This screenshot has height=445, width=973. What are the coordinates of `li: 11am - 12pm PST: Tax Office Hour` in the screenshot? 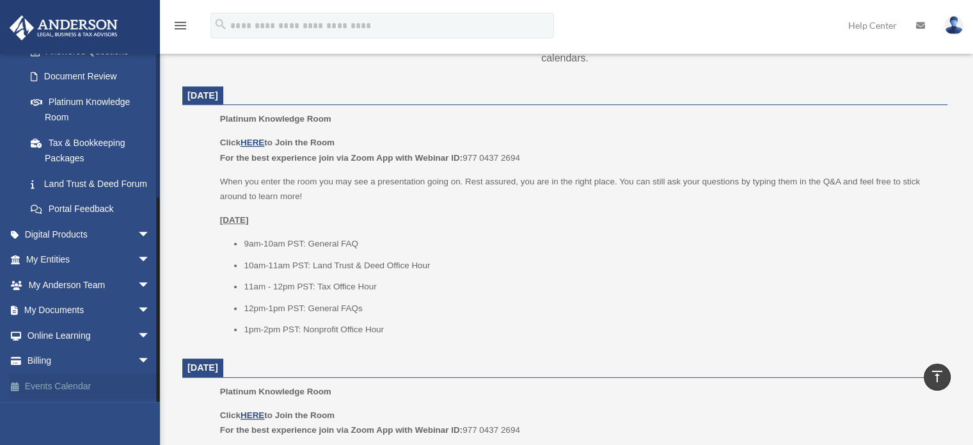 It's located at (591, 287).